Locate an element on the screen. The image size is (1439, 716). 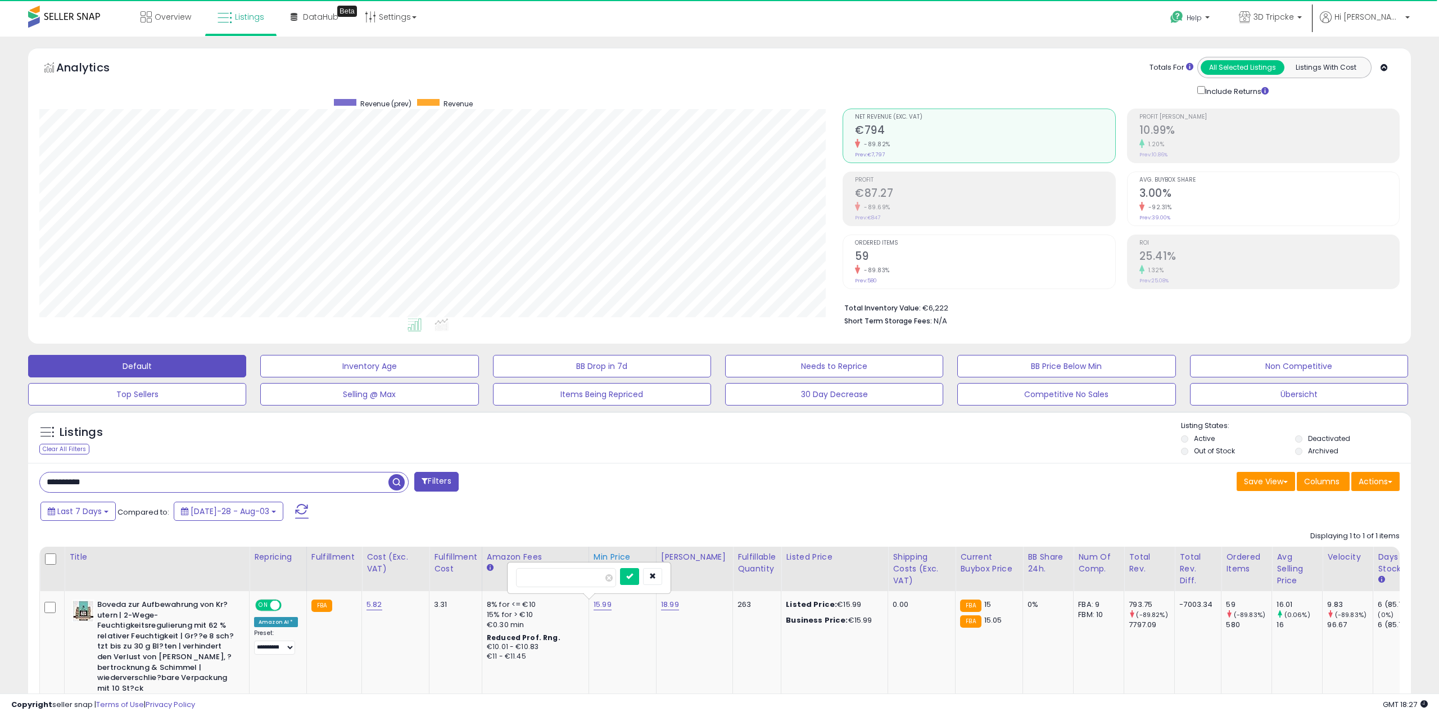
span: Net Revenue (Exc. VAT) is located at coordinates (985, 117).